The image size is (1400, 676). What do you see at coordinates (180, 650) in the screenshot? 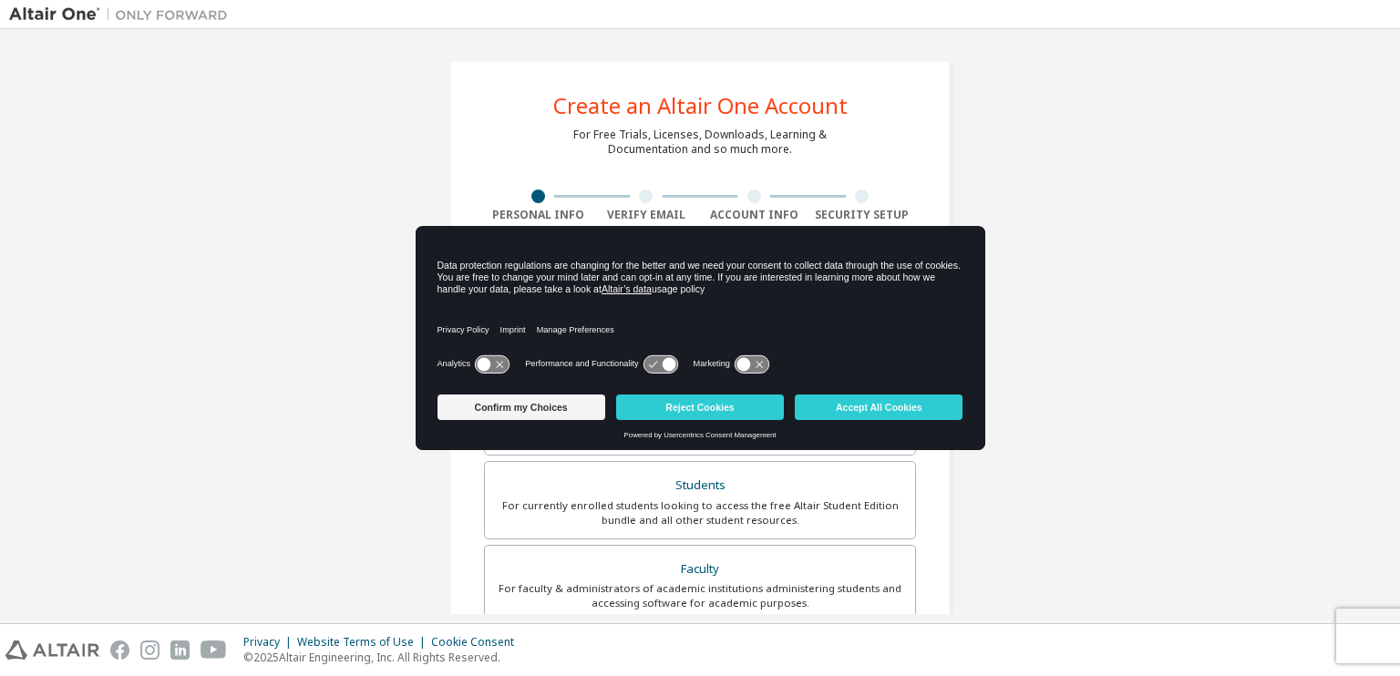
I see `img: linkedin.svg` at bounding box center [180, 650].